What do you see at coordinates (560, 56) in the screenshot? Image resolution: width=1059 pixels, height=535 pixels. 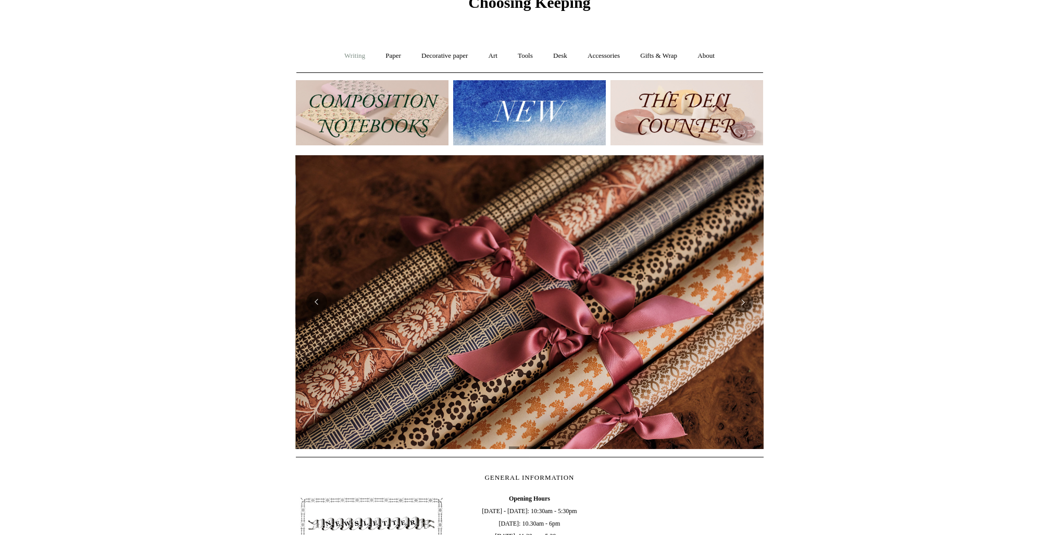 I see `a: Desk` at bounding box center [560, 56].